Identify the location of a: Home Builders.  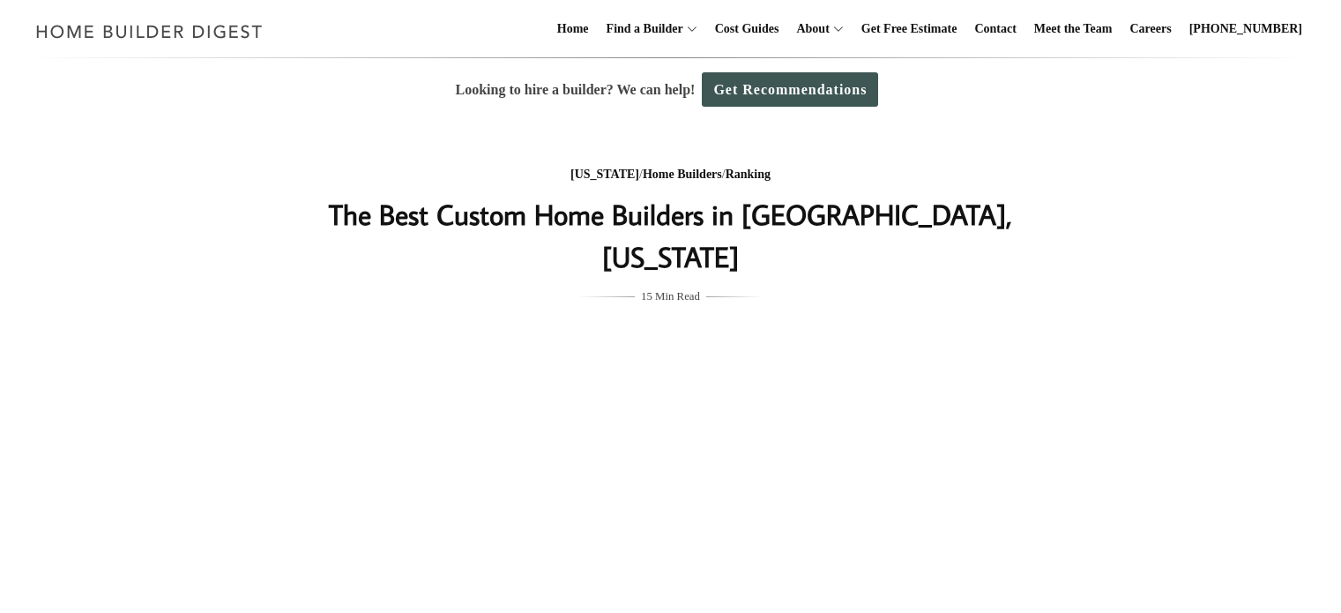
(683, 174).